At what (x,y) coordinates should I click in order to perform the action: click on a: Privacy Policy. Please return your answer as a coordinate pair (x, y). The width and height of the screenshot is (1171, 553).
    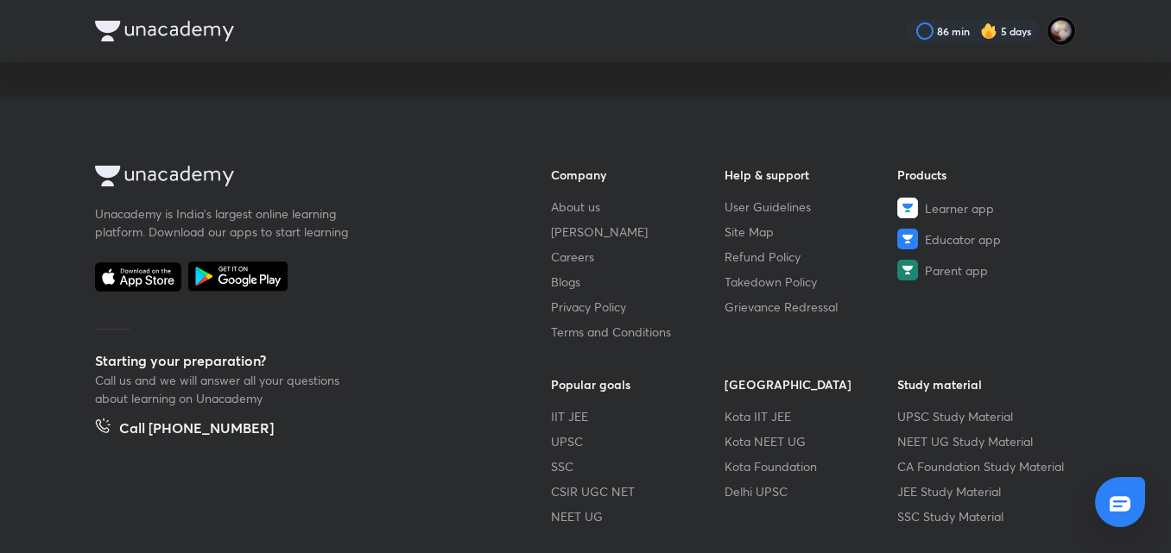
    Looking at the image, I should click on (637, 307).